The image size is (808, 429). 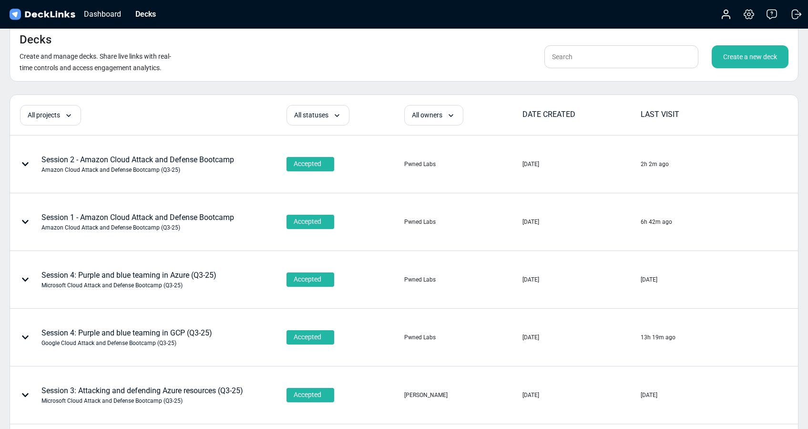 What do you see at coordinates (658, 337) in the screenshot?
I see `div: 13h 19m ago` at bounding box center [658, 337].